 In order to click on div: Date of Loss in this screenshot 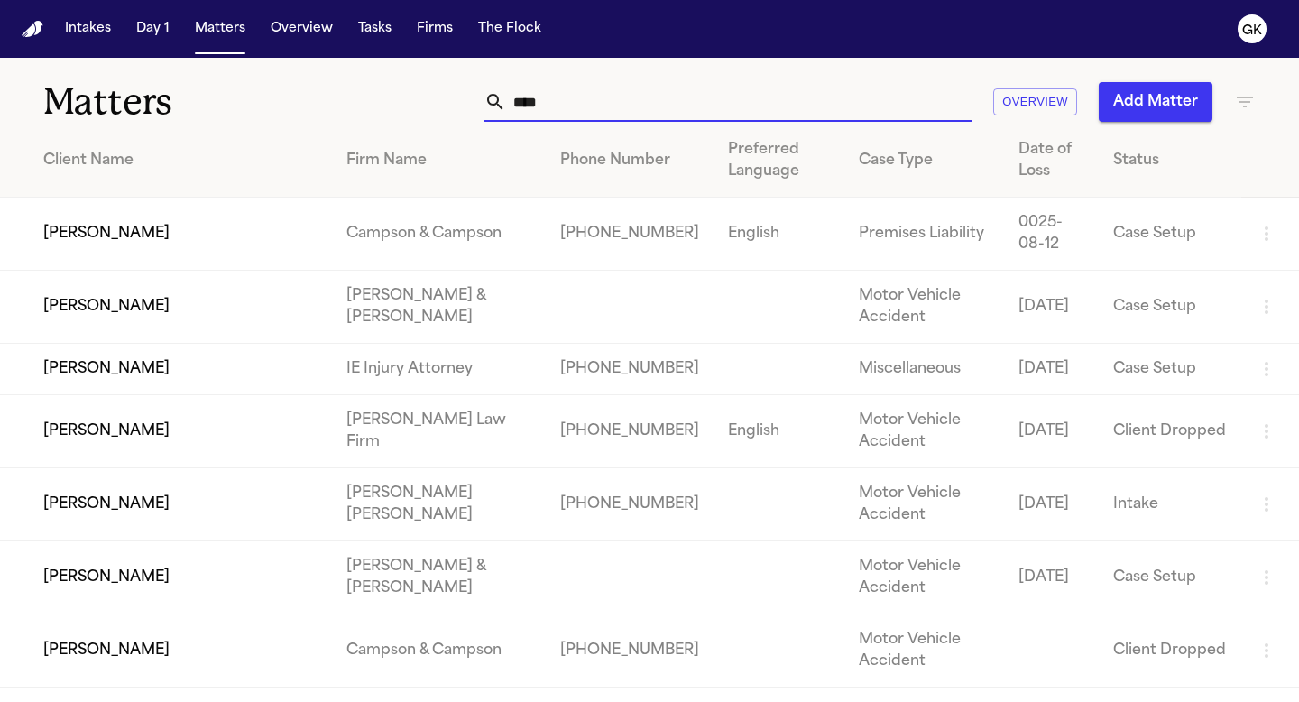, I will do `click(1051, 161)`.